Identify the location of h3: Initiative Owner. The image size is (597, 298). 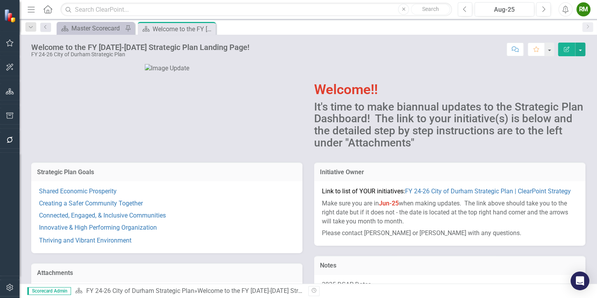
(449, 172).